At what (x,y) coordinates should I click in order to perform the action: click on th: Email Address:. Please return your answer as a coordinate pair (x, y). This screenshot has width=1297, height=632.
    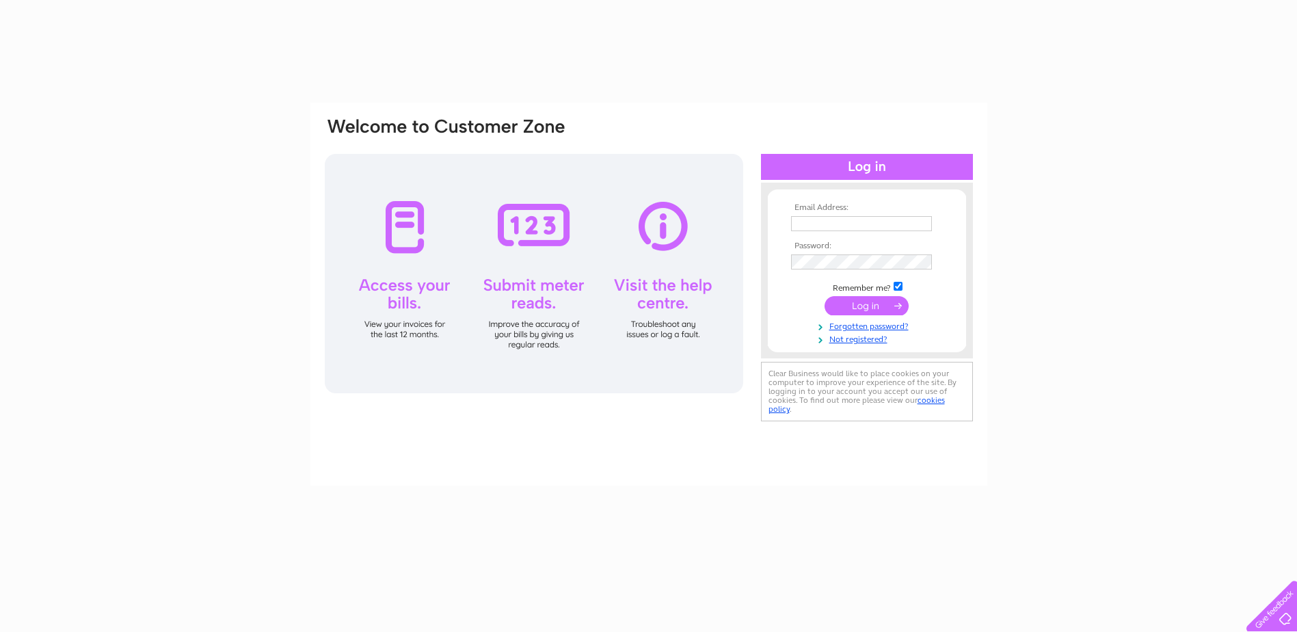
    Looking at the image, I should click on (867, 208).